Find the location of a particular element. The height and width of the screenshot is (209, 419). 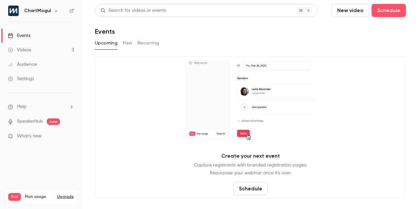

li: help-dropdown-opener is located at coordinates (41, 107).